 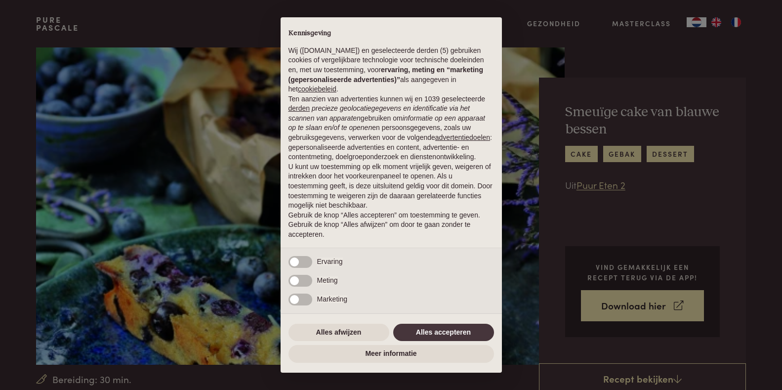 What do you see at coordinates (391, 128) in the screenshot?
I see `p: Ten aanzien van advertenties kunnen wij en 1039 geselecteerde gebruiken om en persoonsgegevens, z...` at bounding box center [391, 128].